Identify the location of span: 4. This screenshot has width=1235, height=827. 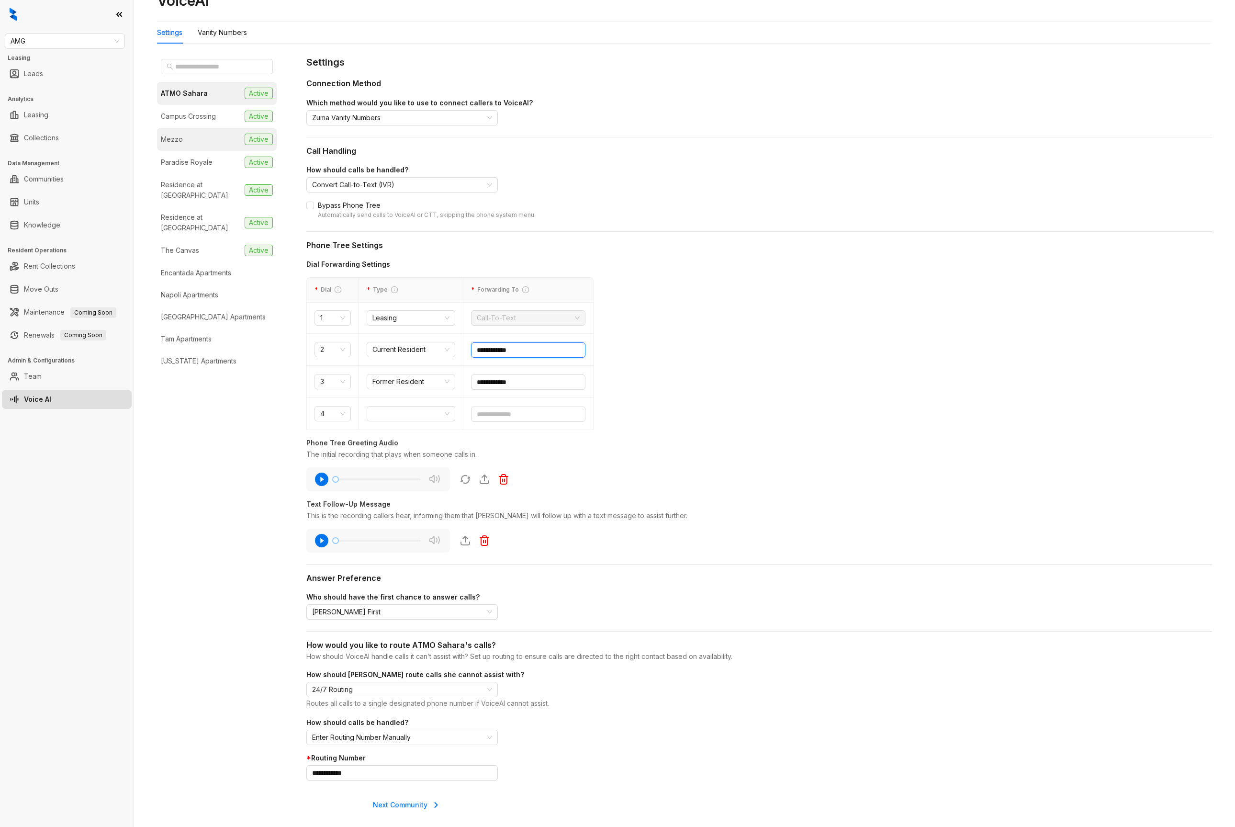
(333, 414).